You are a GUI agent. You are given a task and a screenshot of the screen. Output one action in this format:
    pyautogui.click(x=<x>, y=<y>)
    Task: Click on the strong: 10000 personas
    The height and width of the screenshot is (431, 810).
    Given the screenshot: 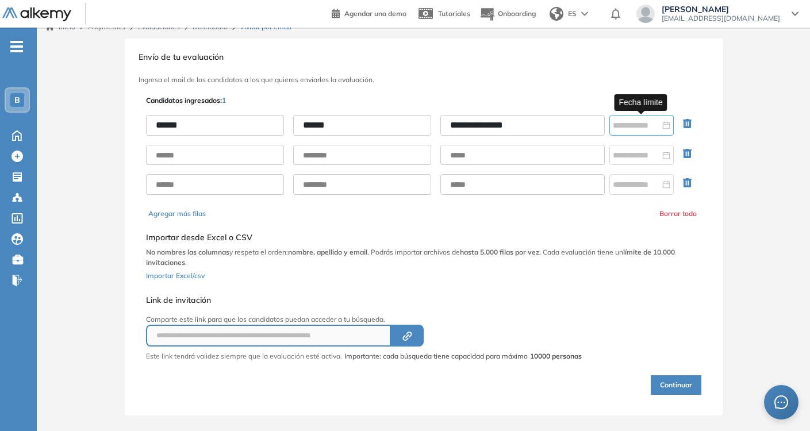 What is the action you would take?
    pyautogui.click(x=556, y=356)
    